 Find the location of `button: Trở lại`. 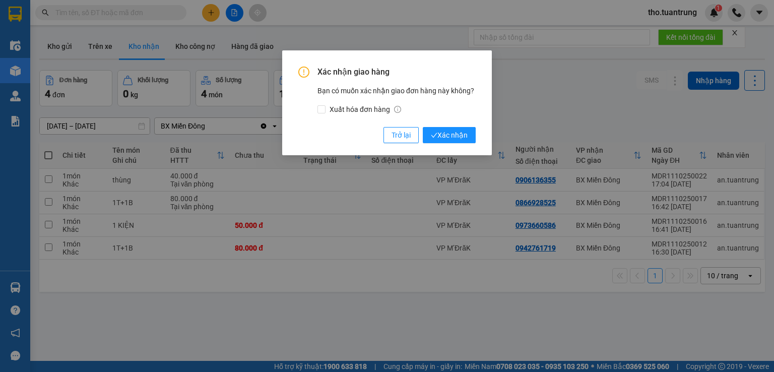

button: Trở lại is located at coordinates (401, 135).